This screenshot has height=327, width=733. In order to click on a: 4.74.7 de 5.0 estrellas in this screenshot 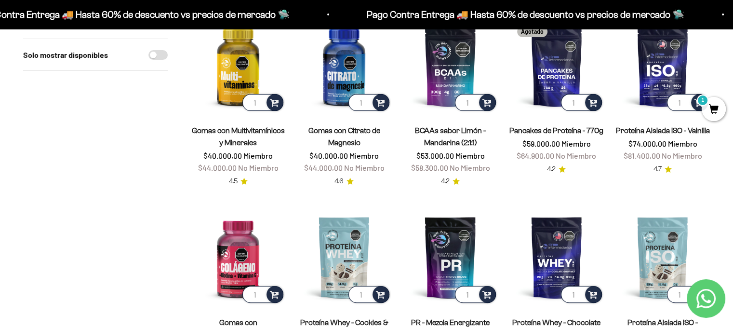, I will do `click(662, 169)`.